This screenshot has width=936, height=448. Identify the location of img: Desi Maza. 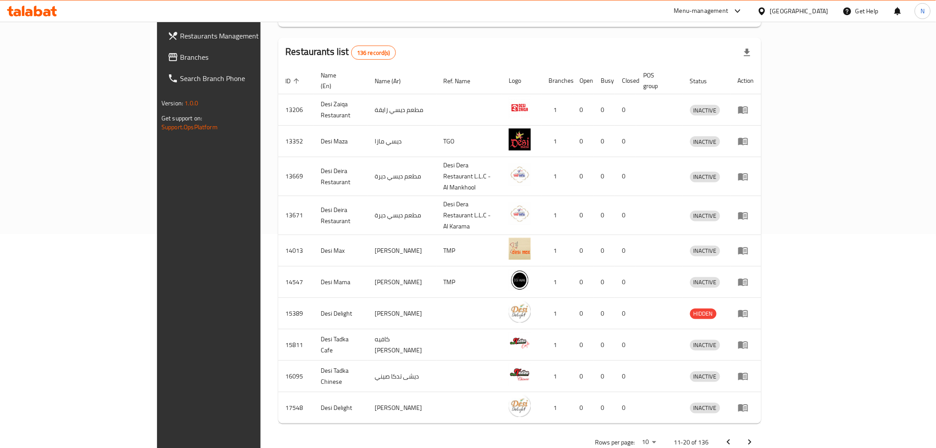
(520, 139).